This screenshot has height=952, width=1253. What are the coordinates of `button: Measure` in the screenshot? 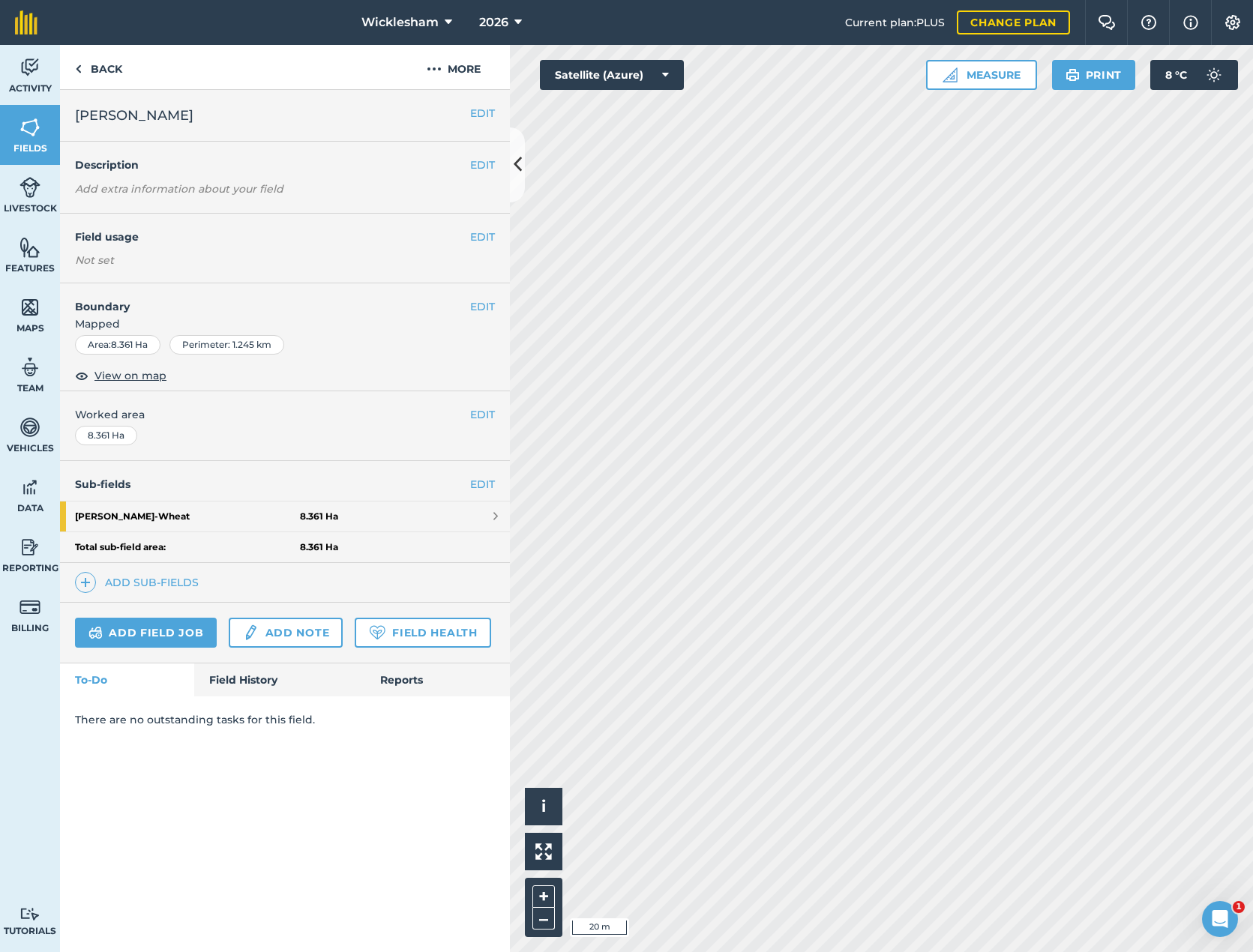 It's located at (981, 75).